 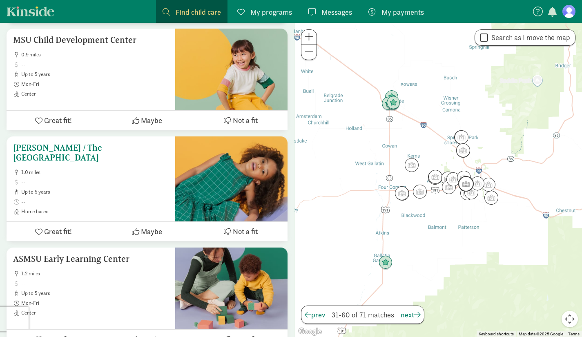 What do you see at coordinates (363, 315) in the screenshot?
I see `span: 31-60 of 71 matches` at bounding box center [363, 315].